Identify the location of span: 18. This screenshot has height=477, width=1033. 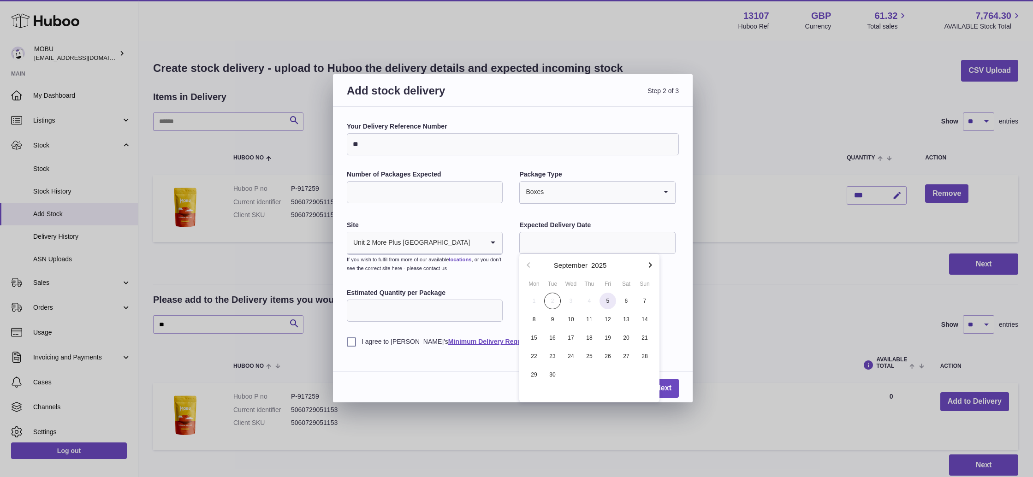
(590, 338).